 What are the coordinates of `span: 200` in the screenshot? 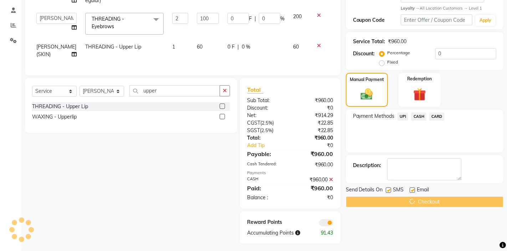 It's located at (298, 16).